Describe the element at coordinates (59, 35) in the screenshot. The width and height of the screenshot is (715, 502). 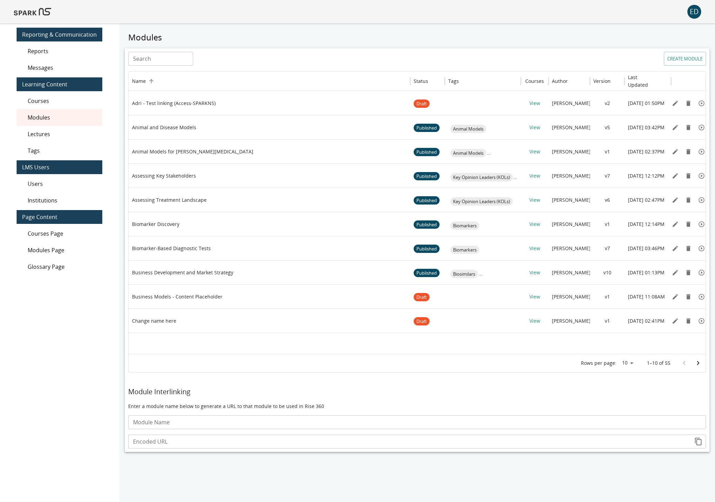
I see `div: Reporting & Communication` at that location.